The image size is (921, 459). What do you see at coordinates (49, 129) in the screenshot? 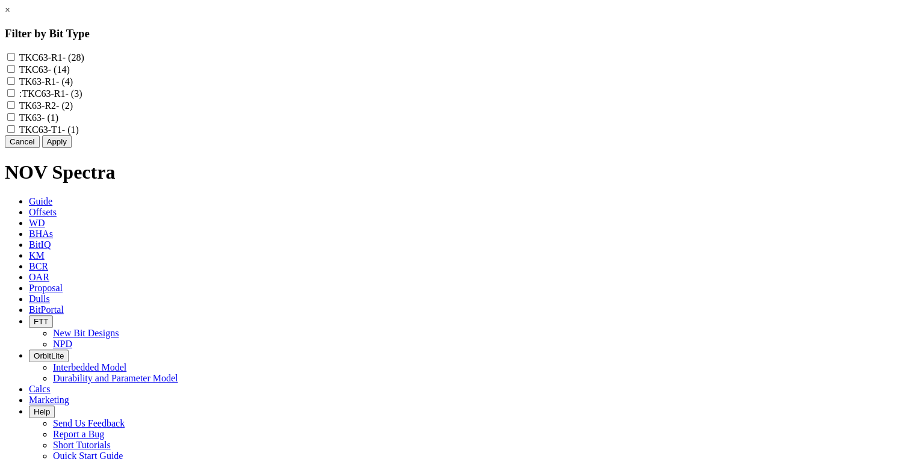
I see `label: TKC63-T1` at bounding box center [49, 129].